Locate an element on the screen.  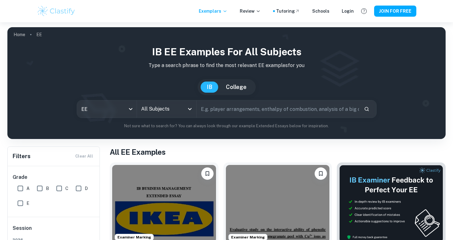
div: Login is located at coordinates (348, 11).